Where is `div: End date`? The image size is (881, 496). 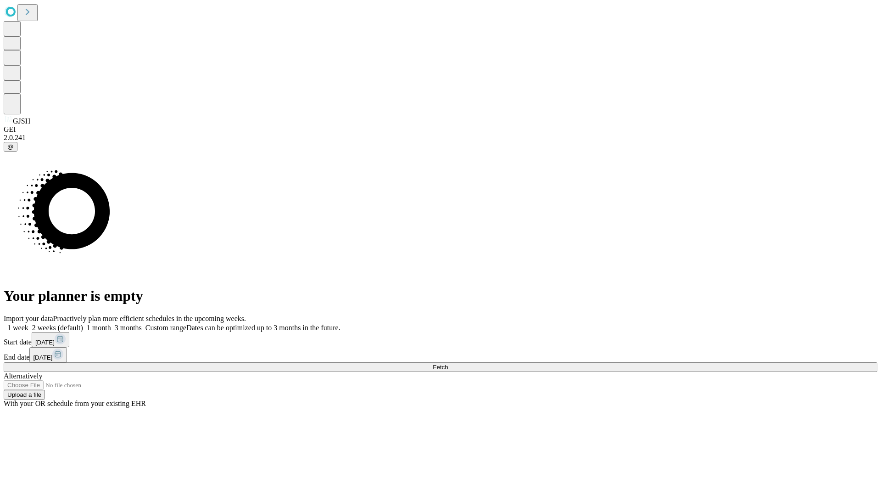 div: End date is located at coordinates (441, 354).